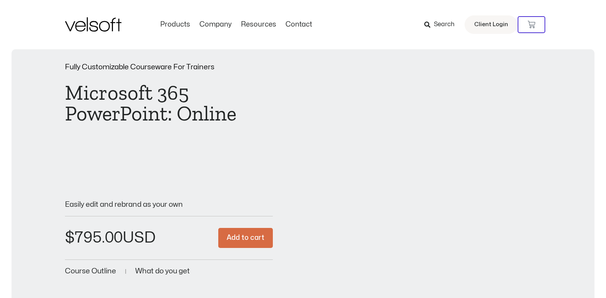  What do you see at coordinates (491, 25) in the screenshot?
I see `a: Client Login` at bounding box center [491, 25].